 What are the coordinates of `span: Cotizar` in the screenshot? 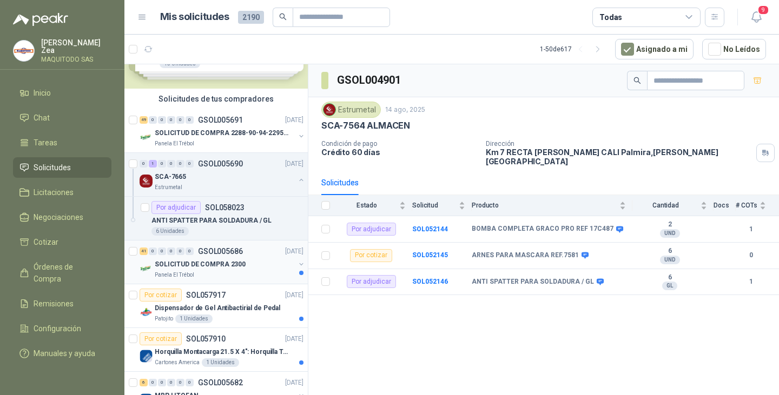 It's located at (46, 242).